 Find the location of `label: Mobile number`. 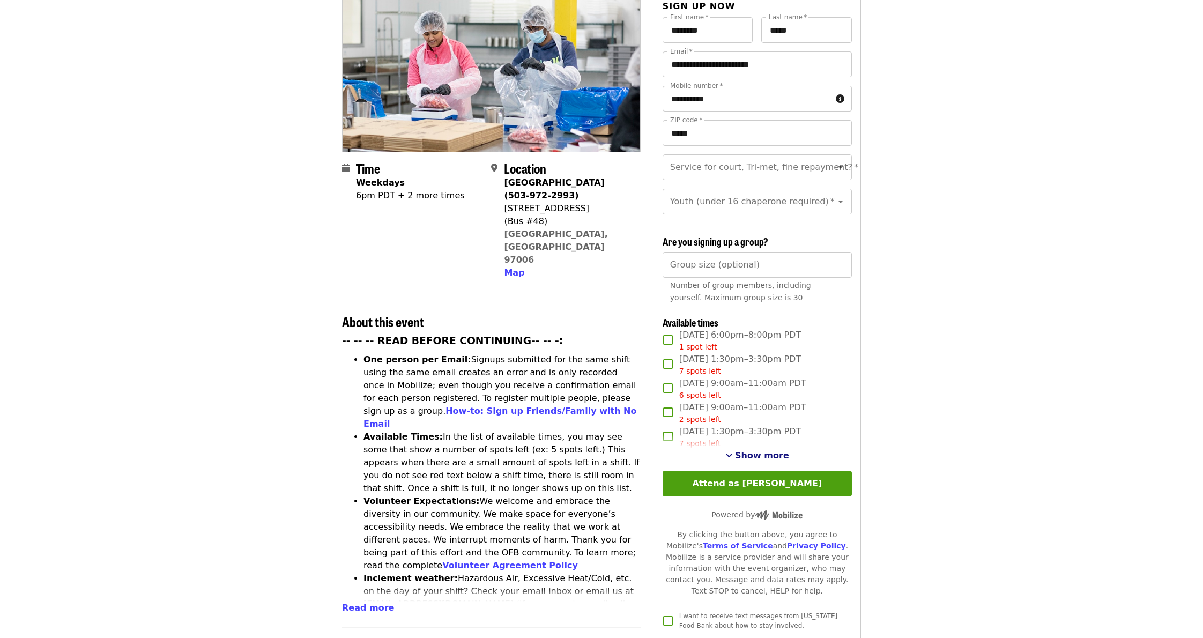

label: Mobile number is located at coordinates (696, 86).